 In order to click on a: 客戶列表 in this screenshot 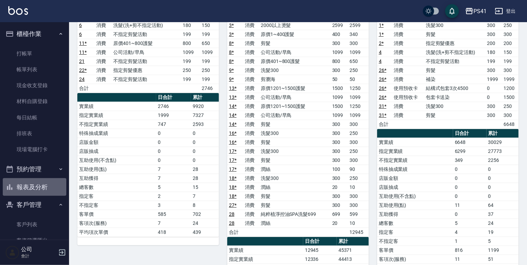, I will do `click(35, 224)`.